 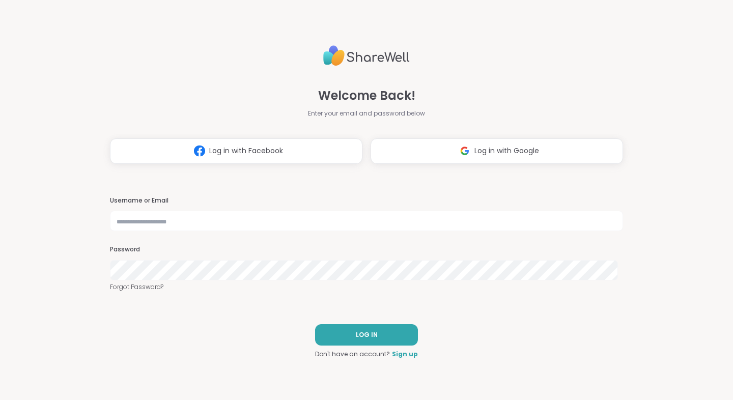 I want to click on h3: Password, so click(x=366, y=249).